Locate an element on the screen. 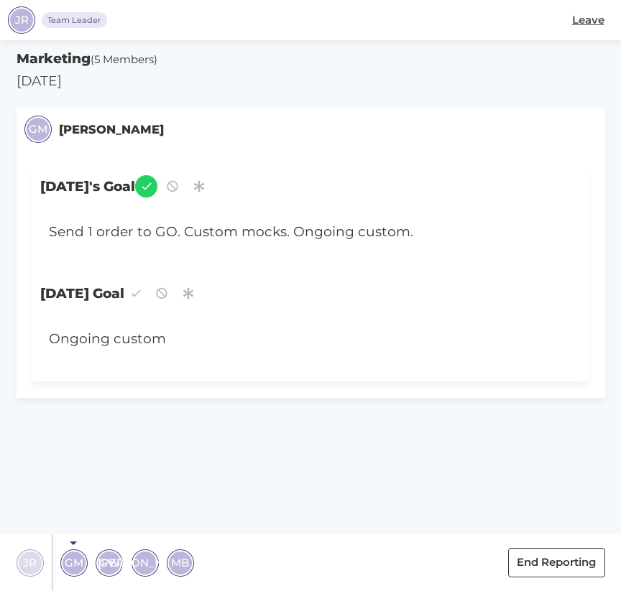  span: End Reporting is located at coordinates (556, 563).